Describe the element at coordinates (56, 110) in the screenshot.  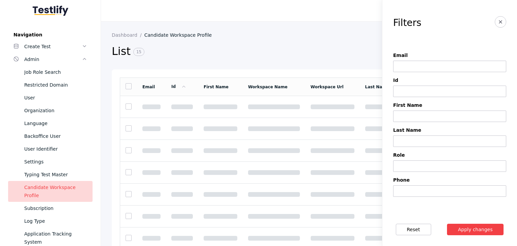
I see `div: Organization` at that location.